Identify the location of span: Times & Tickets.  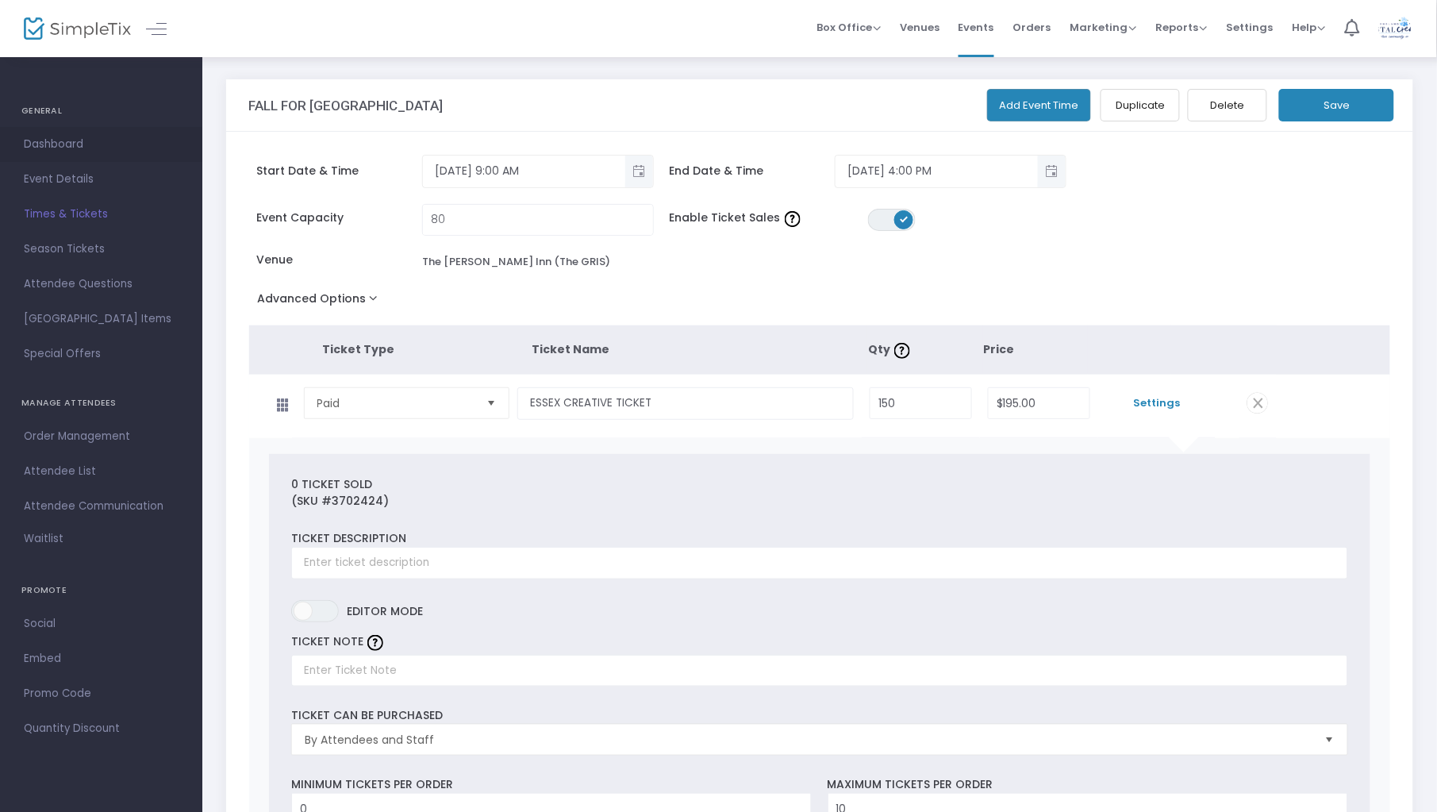
(101, 214).